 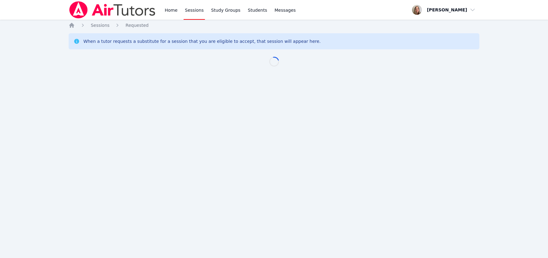 I want to click on div: When a tutor requests a substitute for a session that you are eligible to accept, that session wi..., so click(x=202, y=41).